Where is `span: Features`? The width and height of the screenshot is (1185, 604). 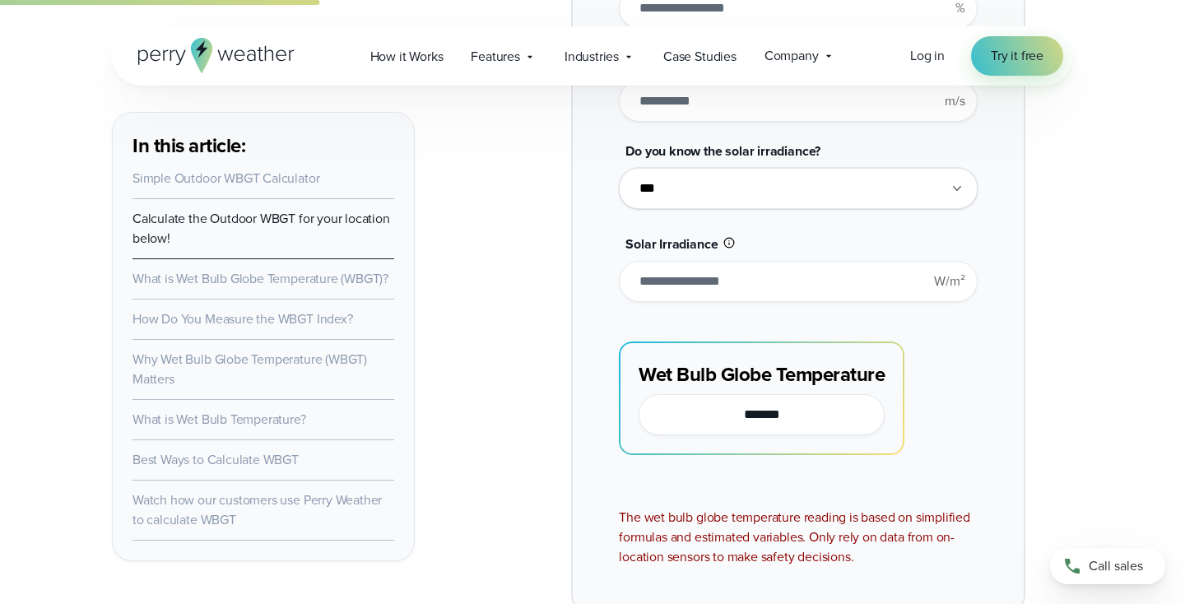 span: Features is located at coordinates (496, 57).